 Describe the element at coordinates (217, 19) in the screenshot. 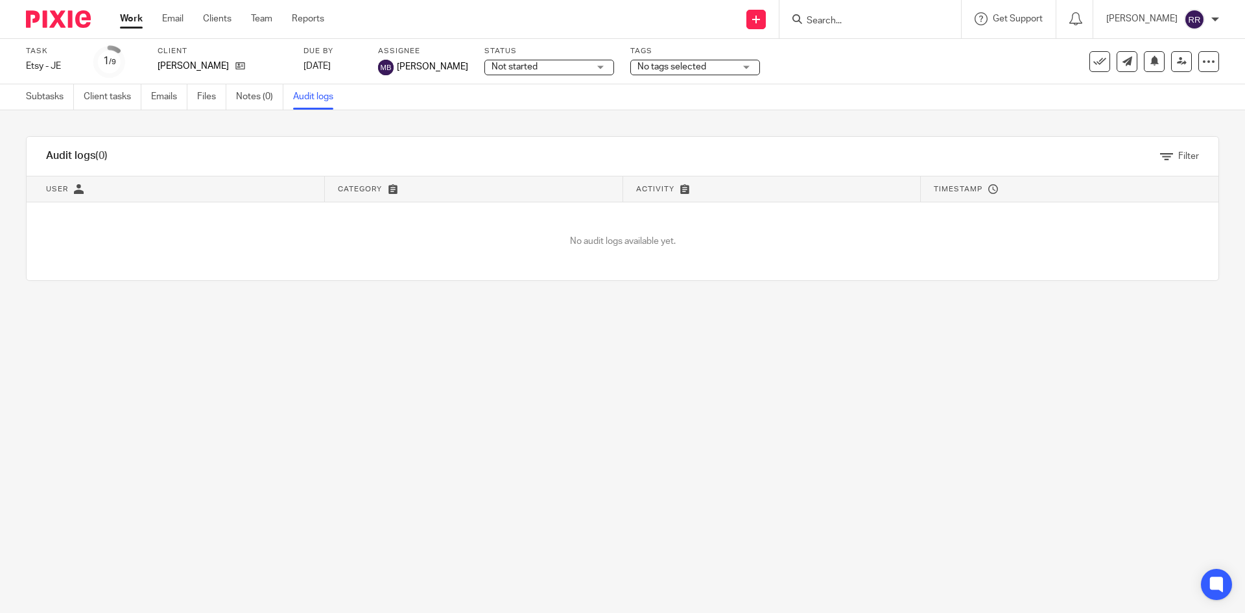

I see `a: Clients` at that location.